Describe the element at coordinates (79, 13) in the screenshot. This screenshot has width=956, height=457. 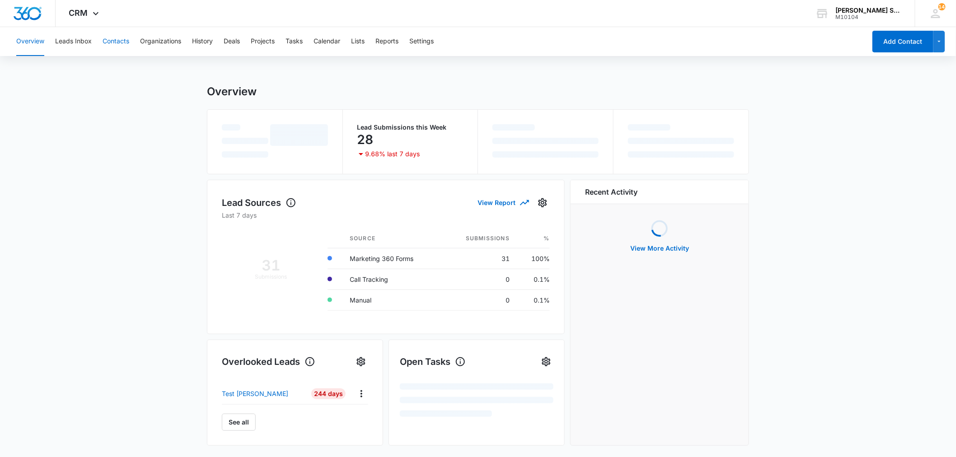
I see `span: CRM` at that location.